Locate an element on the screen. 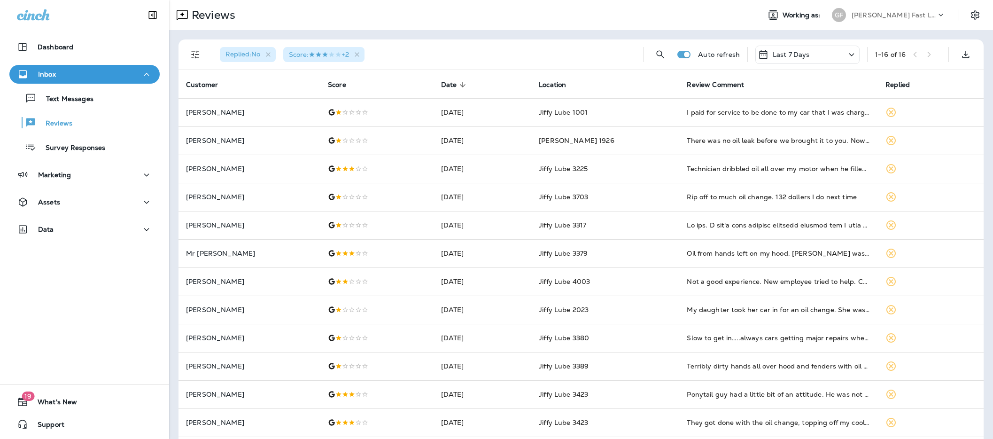 Image resolution: width=993 pixels, height=439 pixels. div: Rip off to much oil change. 132 dollers I do next time is located at coordinates (778, 197).